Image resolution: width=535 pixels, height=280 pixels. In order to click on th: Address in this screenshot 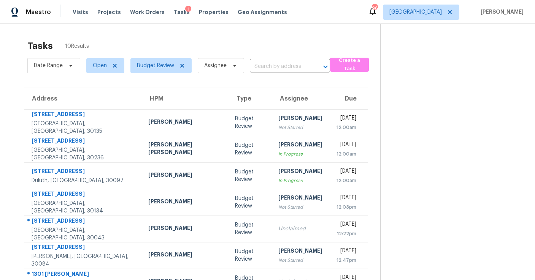, I will do `click(83, 99)`.